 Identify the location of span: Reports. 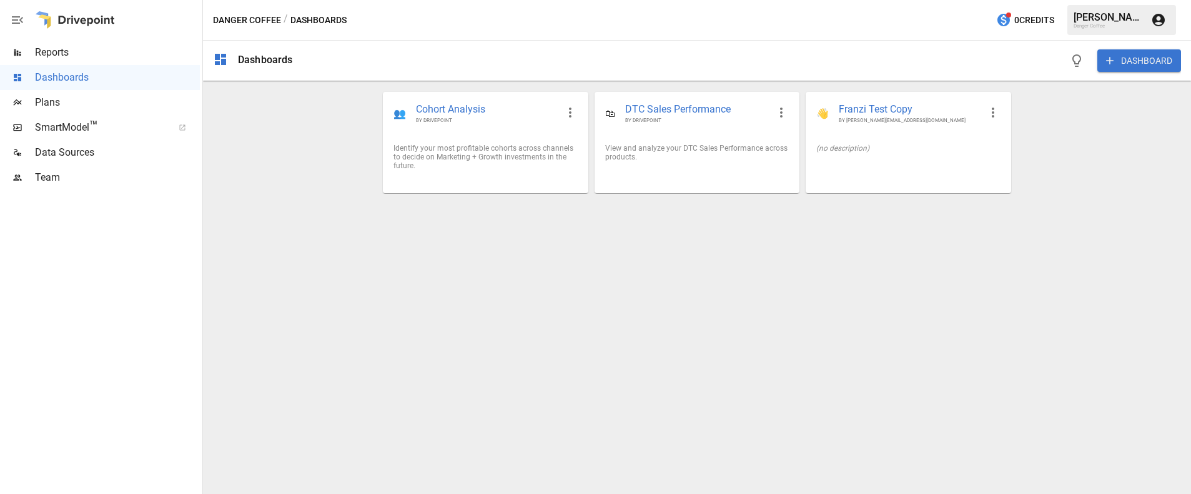
(117, 52).